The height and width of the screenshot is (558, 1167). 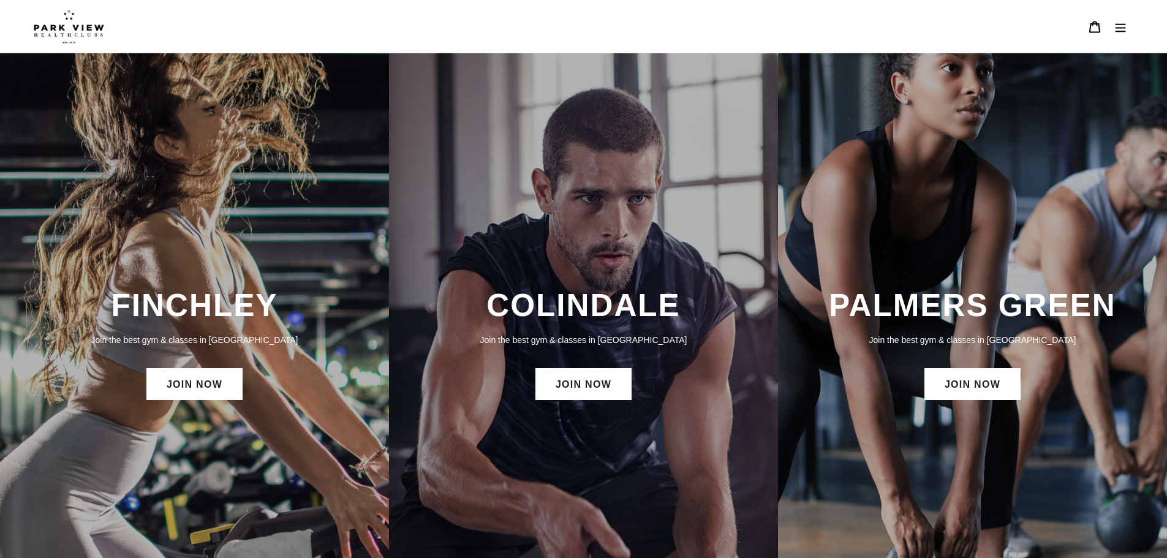 What do you see at coordinates (194, 305) in the screenshot?
I see `h3: FINCHLEY` at bounding box center [194, 305].